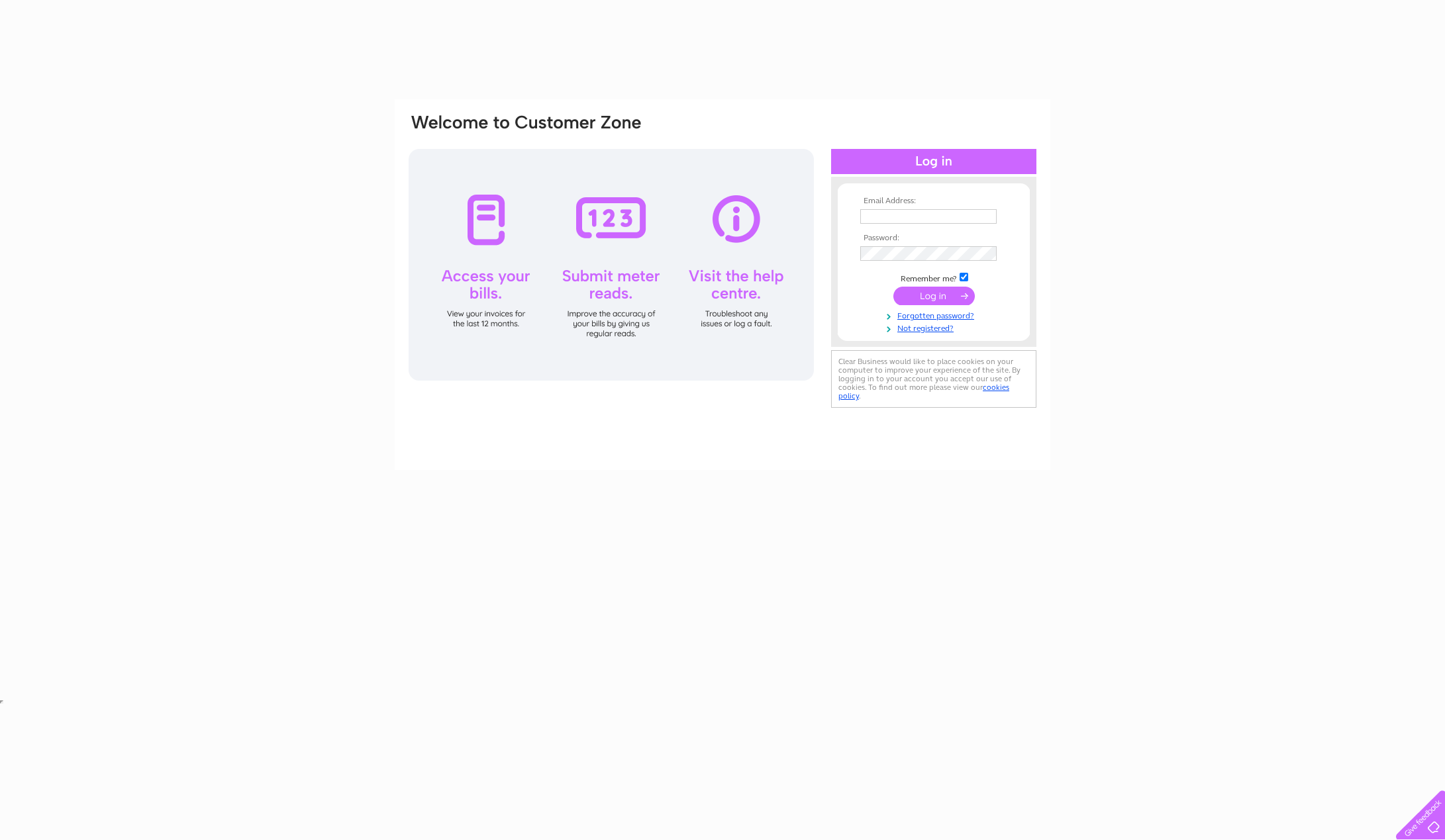 The width and height of the screenshot is (1445, 840). What do you see at coordinates (935, 315) in the screenshot?
I see `a: Forgotten password?` at bounding box center [935, 315].